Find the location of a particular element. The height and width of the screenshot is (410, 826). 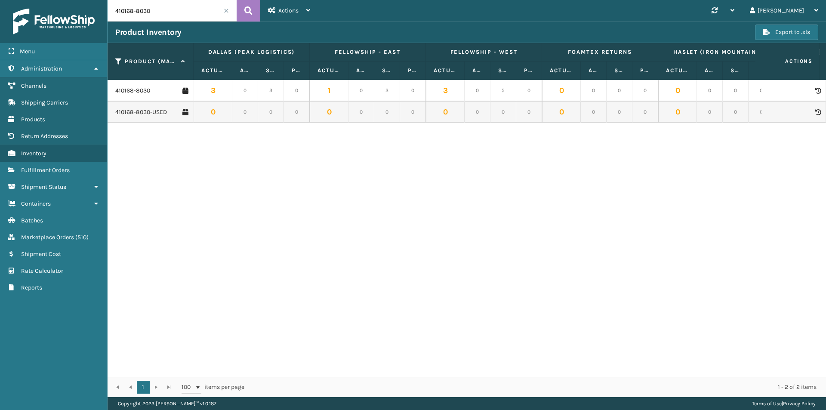

label: Foamtex Returns is located at coordinates (600, 52).